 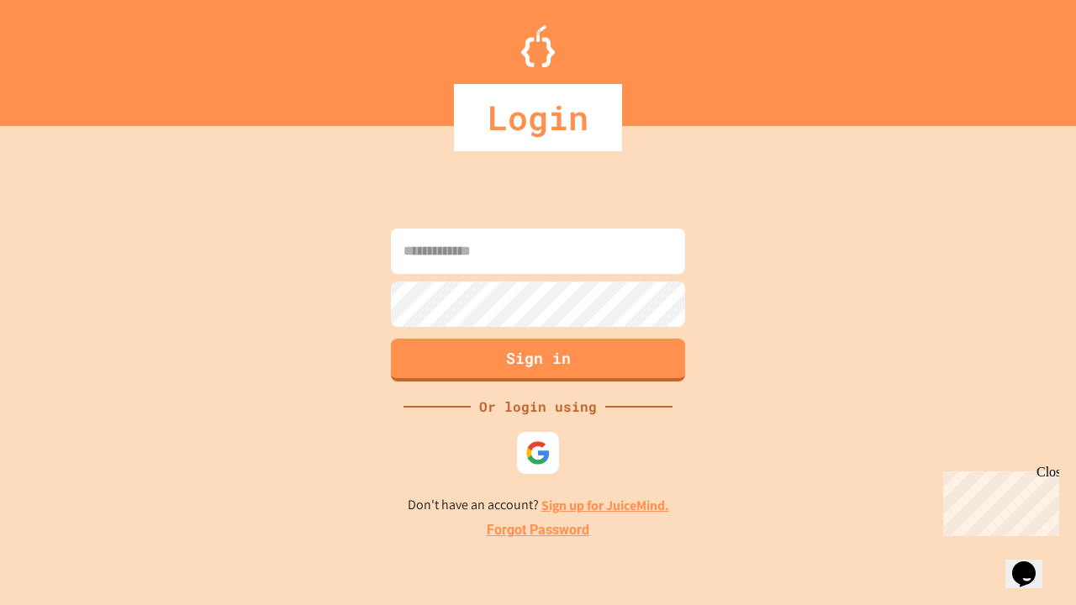 I want to click on img: google-icon.svg, so click(x=538, y=453).